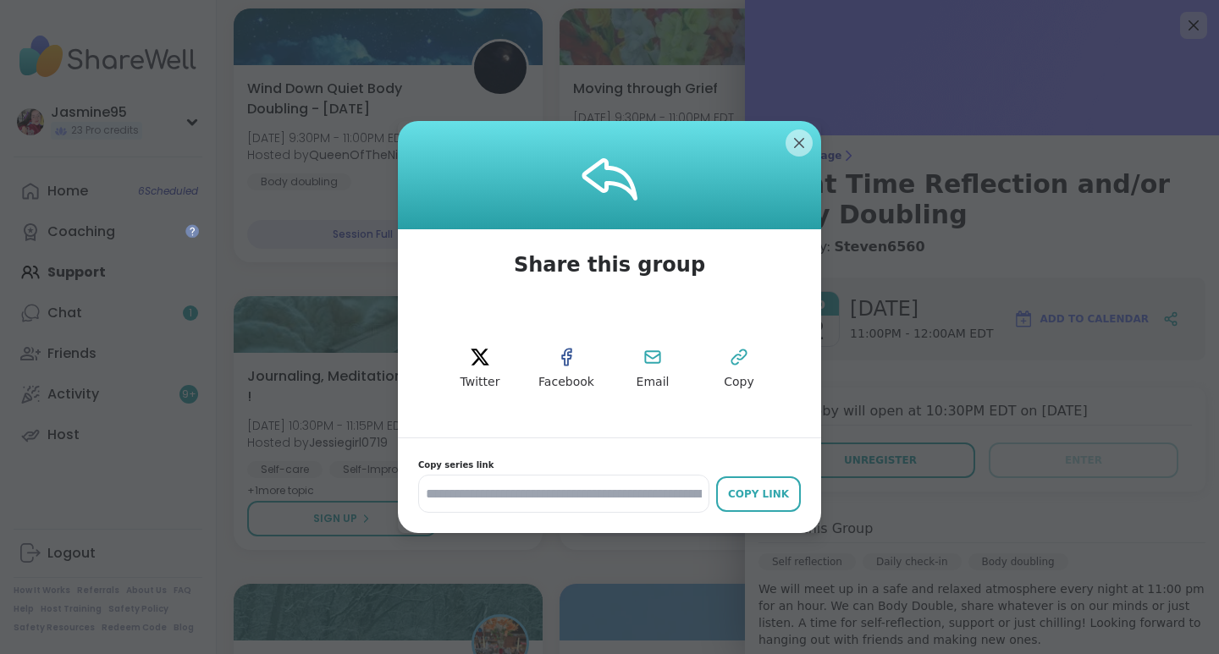 This screenshot has height=654, width=1219. I want to click on button: twitter, so click(480, 369).